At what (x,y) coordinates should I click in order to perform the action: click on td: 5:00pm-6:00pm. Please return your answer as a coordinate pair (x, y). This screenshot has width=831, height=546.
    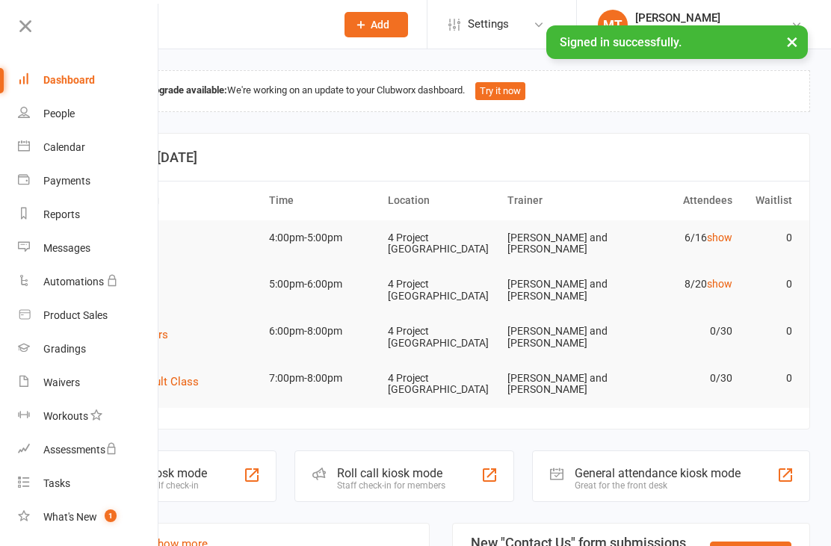
    Looking at the image, I should click on (322, 284).